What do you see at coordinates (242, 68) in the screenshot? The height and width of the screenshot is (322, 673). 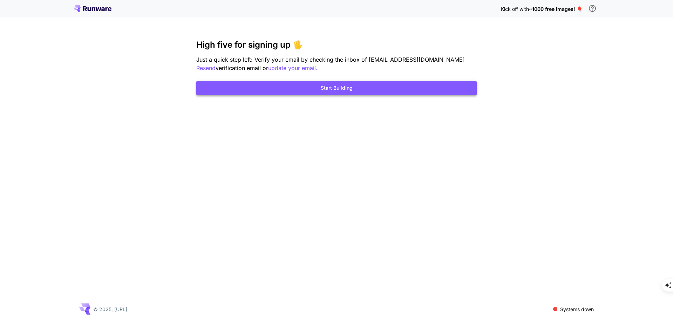 I see `span: verification email or` at bounding box center [242, 68].